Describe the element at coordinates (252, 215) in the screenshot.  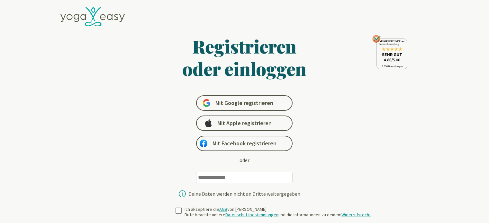
I see `a: Datenschutzbestimmungen` at that location.